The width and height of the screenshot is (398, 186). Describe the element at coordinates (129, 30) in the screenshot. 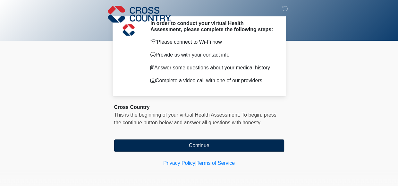

I see `img: Agent Avatar` at that location.